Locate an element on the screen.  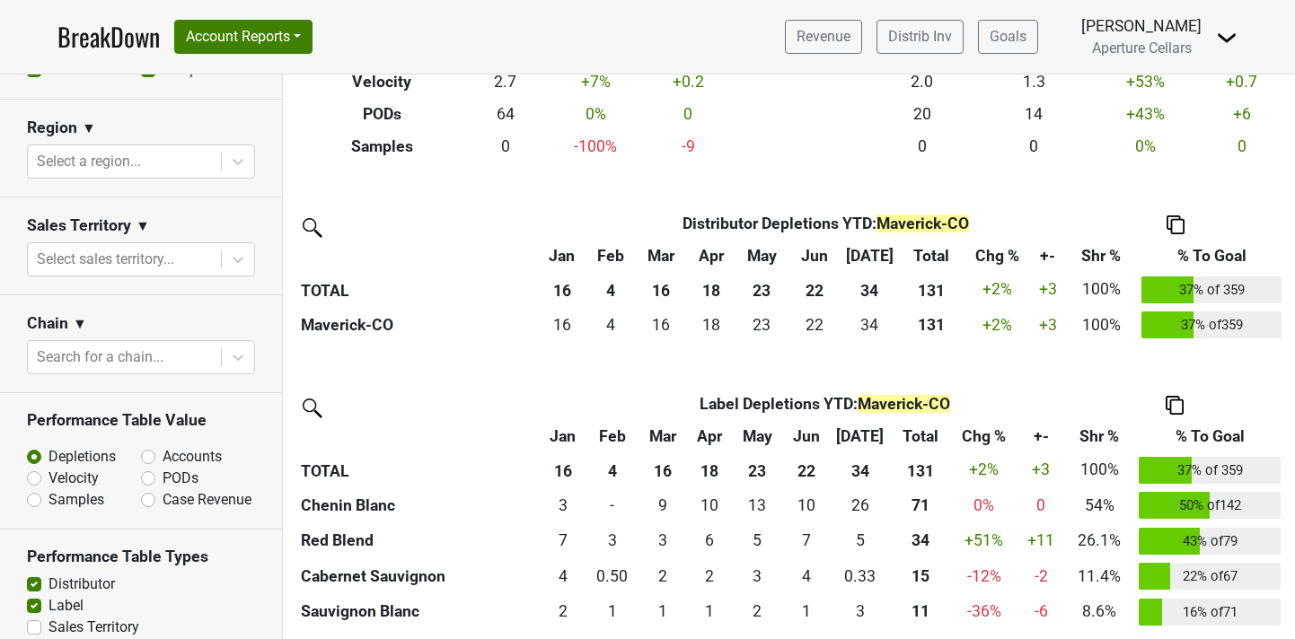
td: 0.333 is located at coordinates (860, 576).